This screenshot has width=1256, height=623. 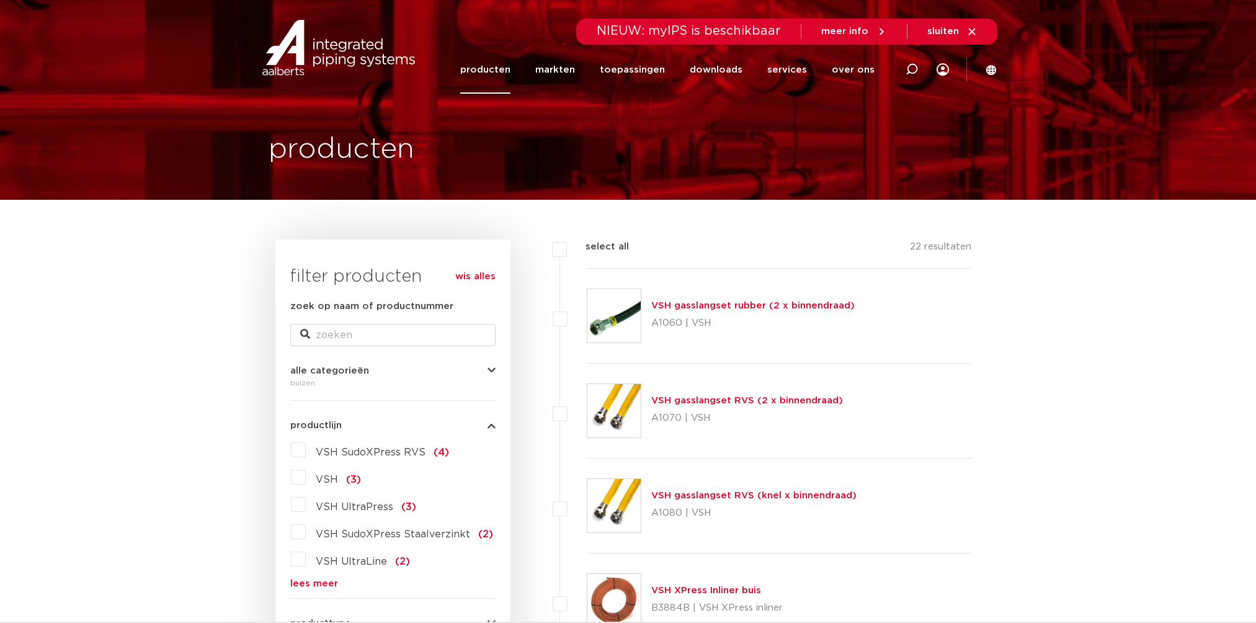 What do you see at coordinates (753, 513) in the screenshot?
I see `p: A1080 | VSH` at bounding box center [753, 513].